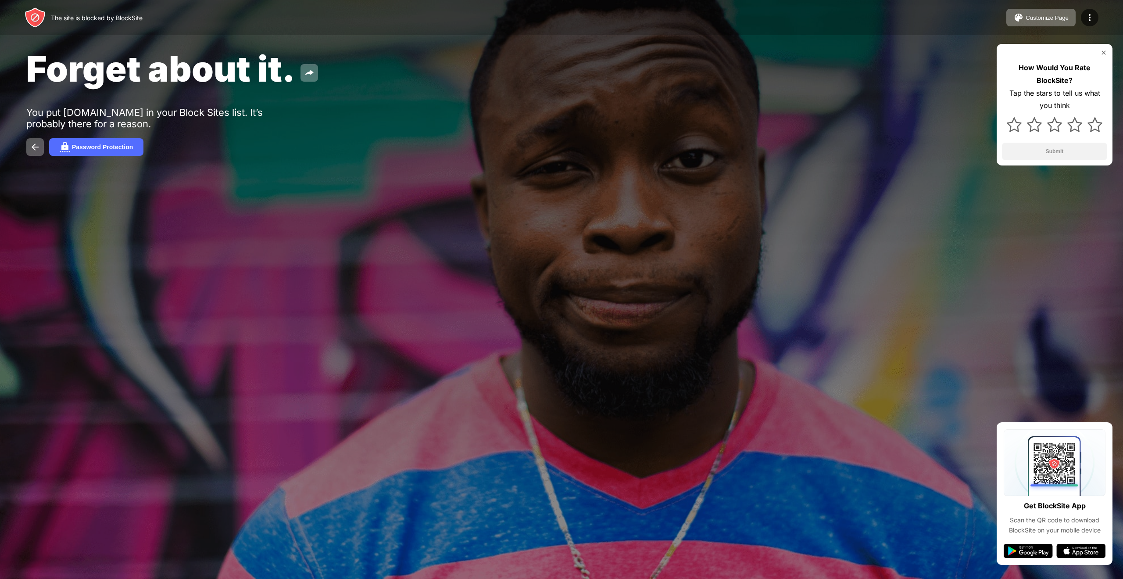 The width and height of the screenshot is (1123, 579). Describe the element at coordinates (1054, 525) in the screenshot. I see `div: Scan the QR code to download BlockSite on your mobile device` at that location.